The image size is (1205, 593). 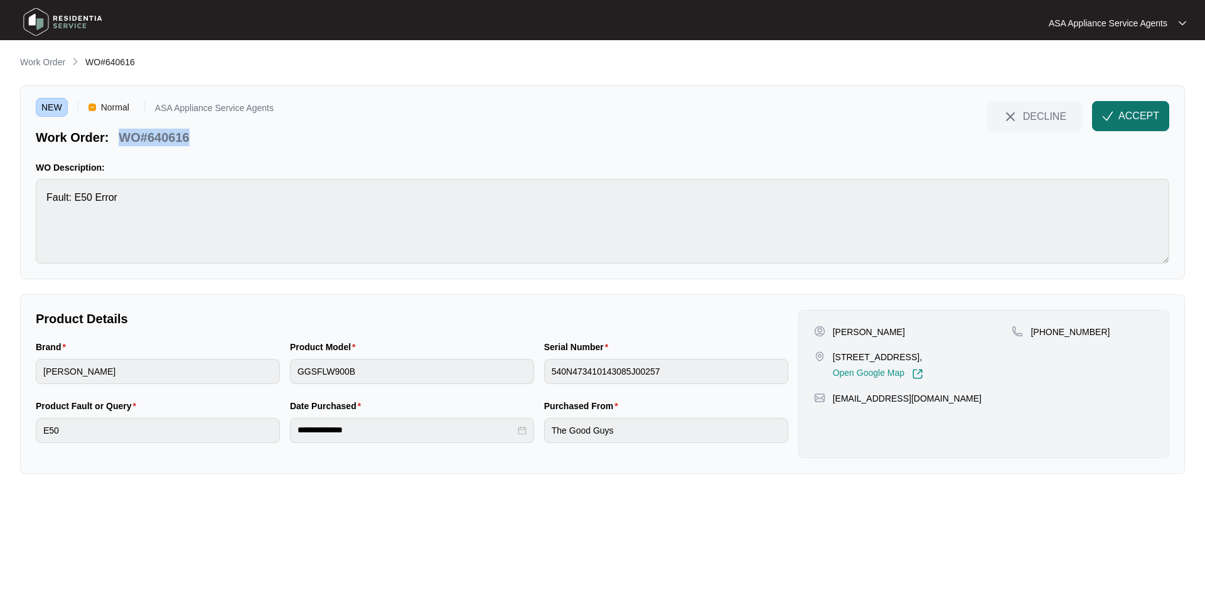 What do you see at coordinates (75, 62) in the screenshot?
I see `img: chevron-right` at bounding box center [75, 62].